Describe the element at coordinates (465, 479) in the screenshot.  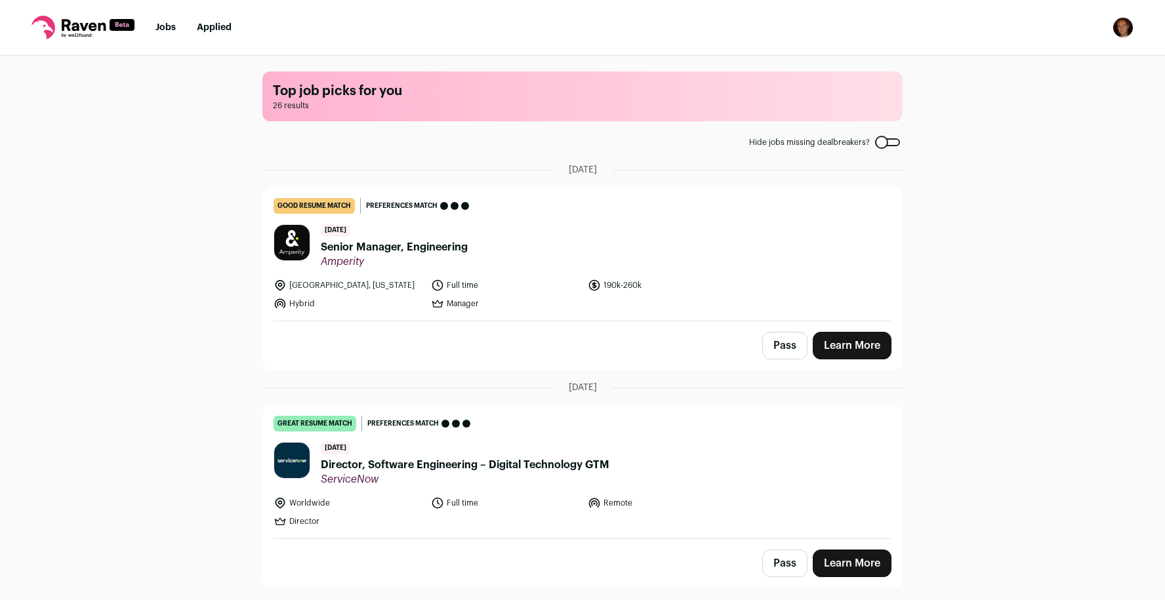
I see `span: ServiceNow` at that location.